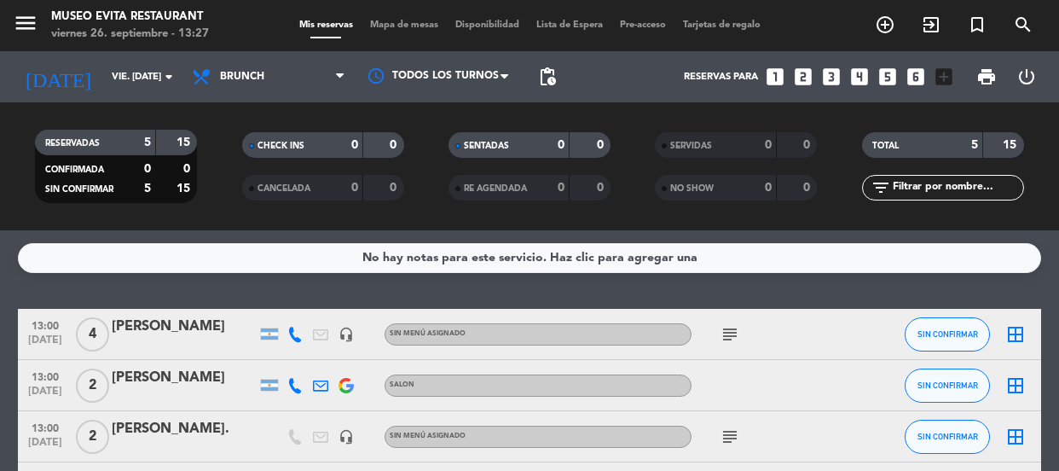 The image size is (1059, 471). What do you see at coordinates (169, 77) in the screenshot?
I see `i: arrow_drop_down` at bounding box center [169, 77].